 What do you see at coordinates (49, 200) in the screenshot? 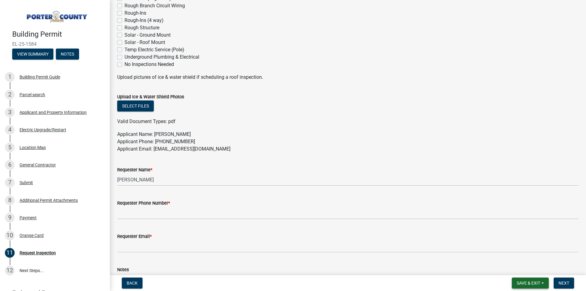
I see `div: Additional Permit Attachments` at bounding box center [49, 200].